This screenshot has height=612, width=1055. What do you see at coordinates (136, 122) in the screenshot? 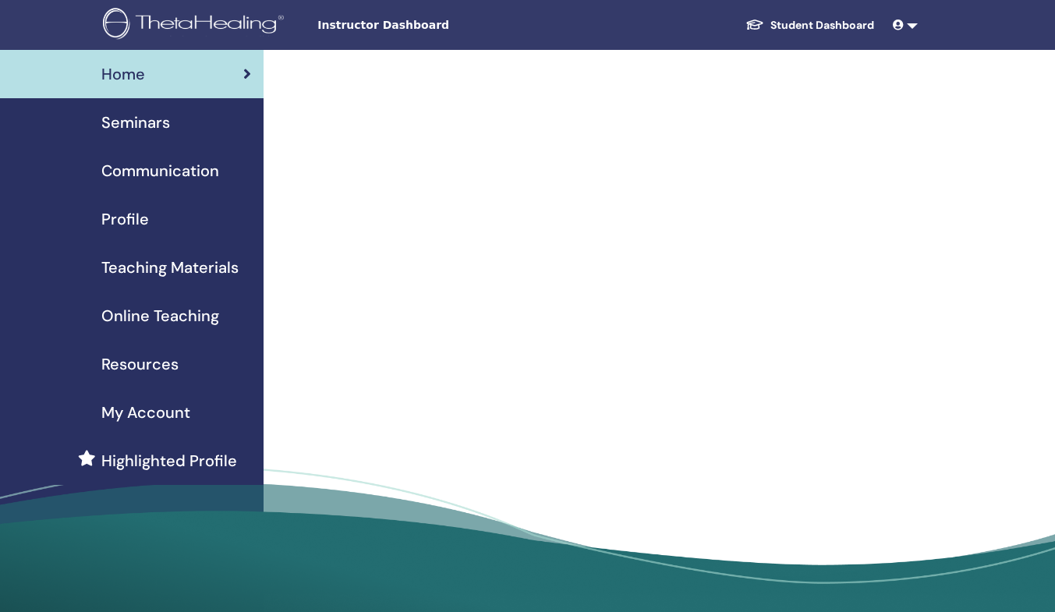
I see `span: Seminars` at bounding box center [136, 122].